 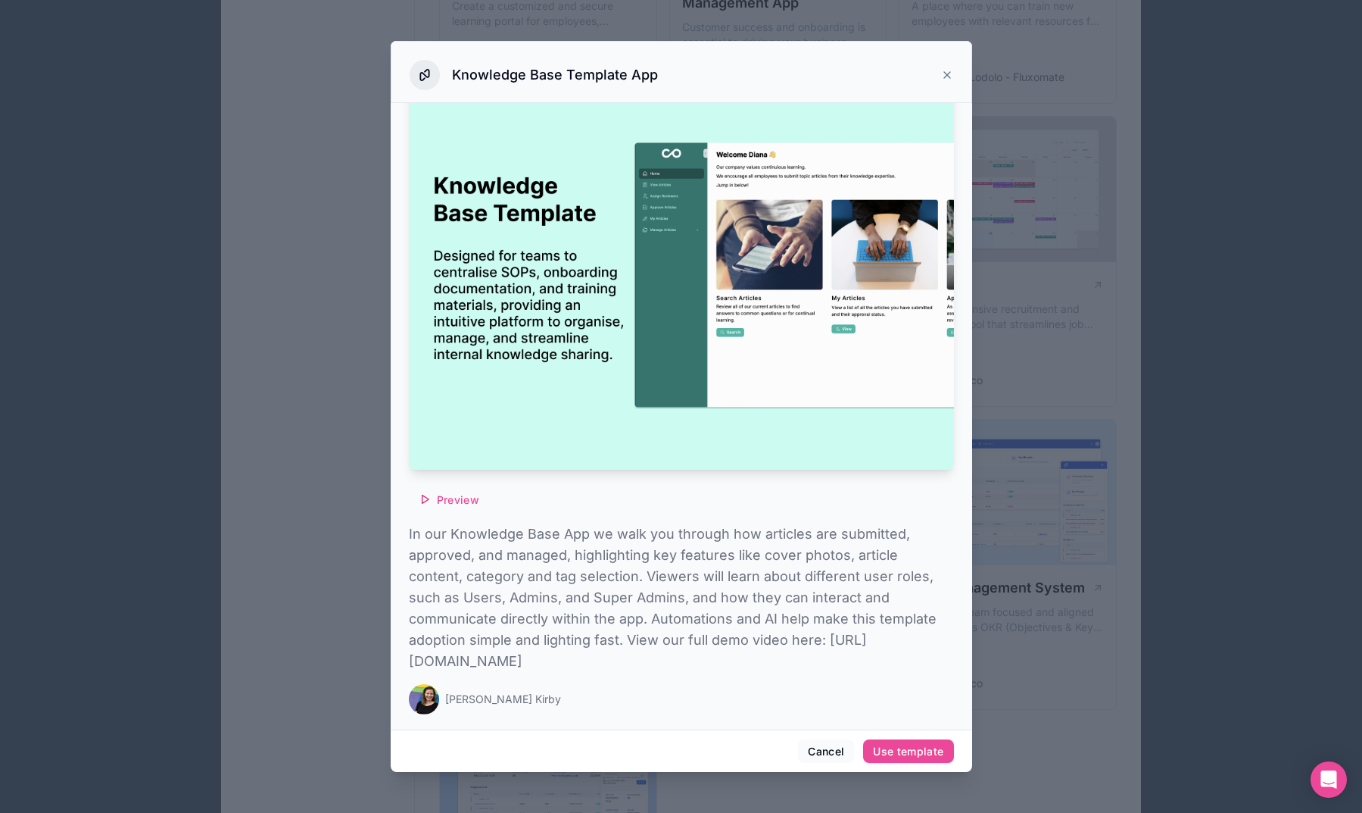 What do you see at coordinates (908, 751) in the screenshot?
I see `div: Use template` at bounding box center [908, 751].